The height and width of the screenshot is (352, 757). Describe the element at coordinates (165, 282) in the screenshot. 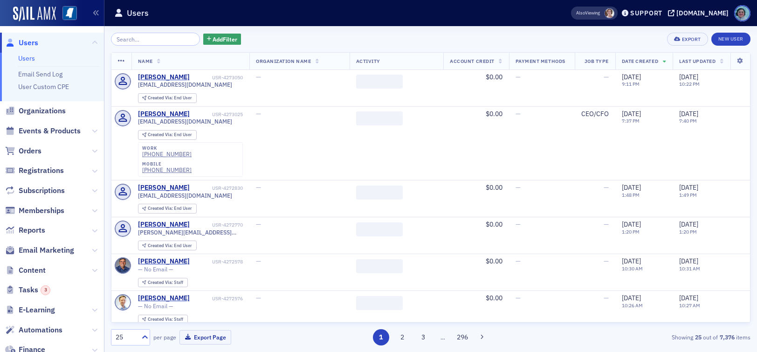

I see `div: Staff` at that location.